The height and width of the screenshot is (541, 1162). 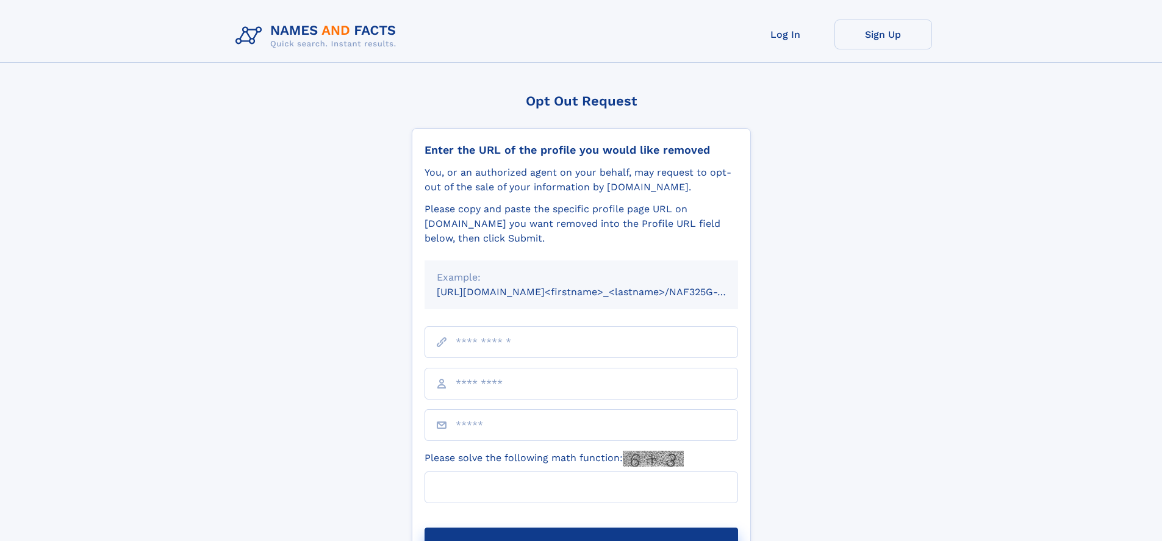 I want to click on a: Sign Up, so click(x=883, y=34).